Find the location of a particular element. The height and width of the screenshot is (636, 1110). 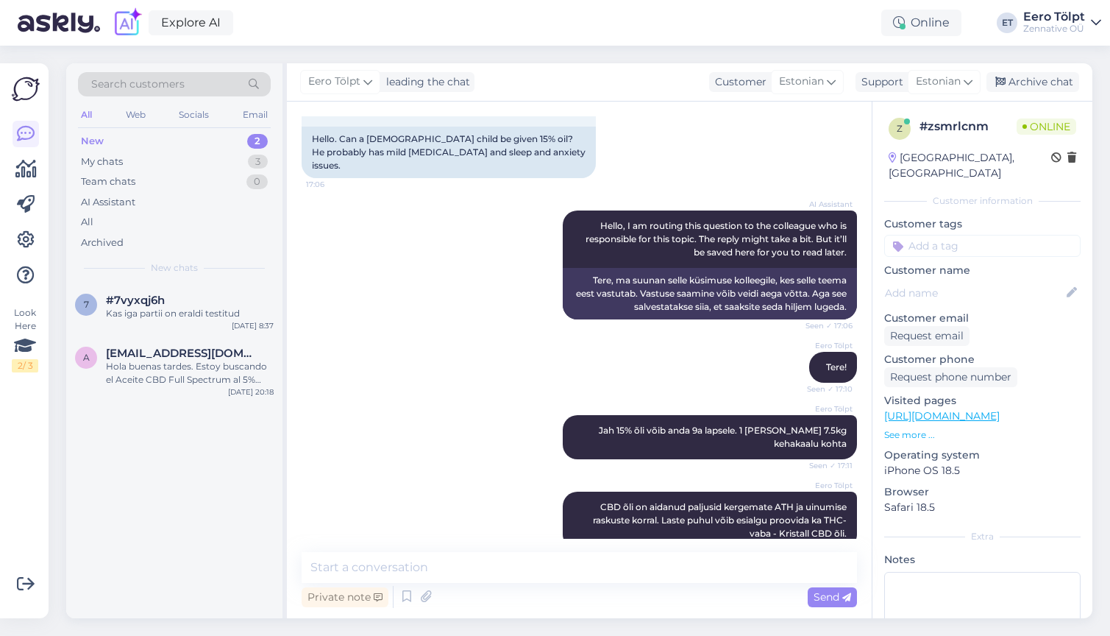

p: Customer name is located at coordinates (982, 270).